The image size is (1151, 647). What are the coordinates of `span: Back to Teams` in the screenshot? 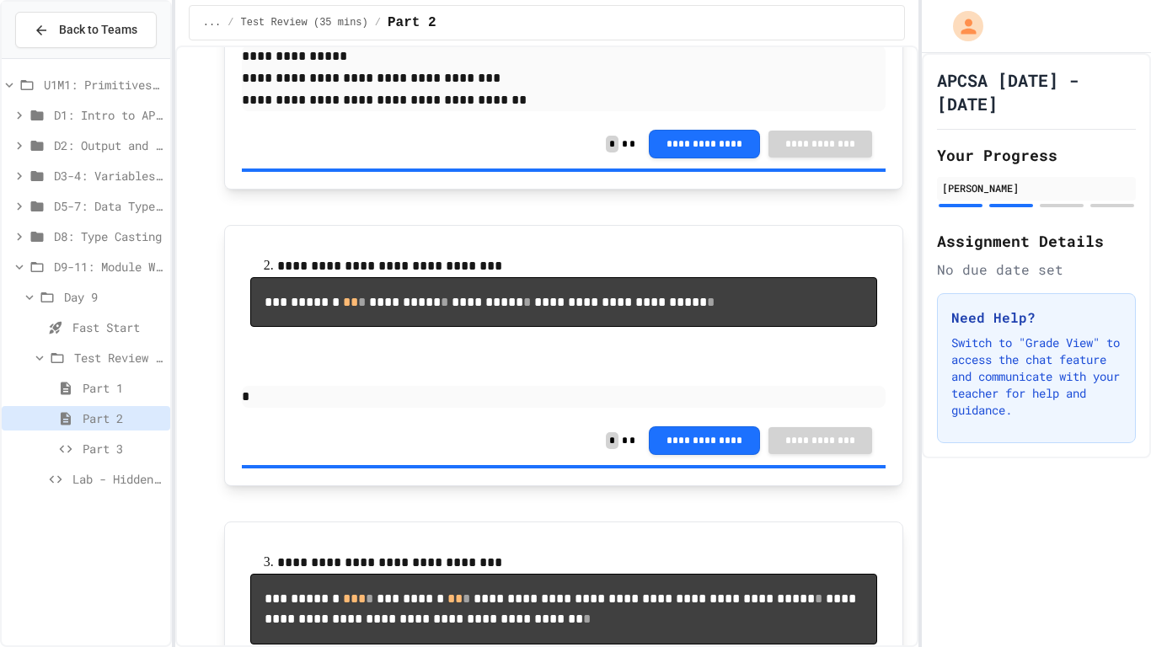 It's located at (98, 29).